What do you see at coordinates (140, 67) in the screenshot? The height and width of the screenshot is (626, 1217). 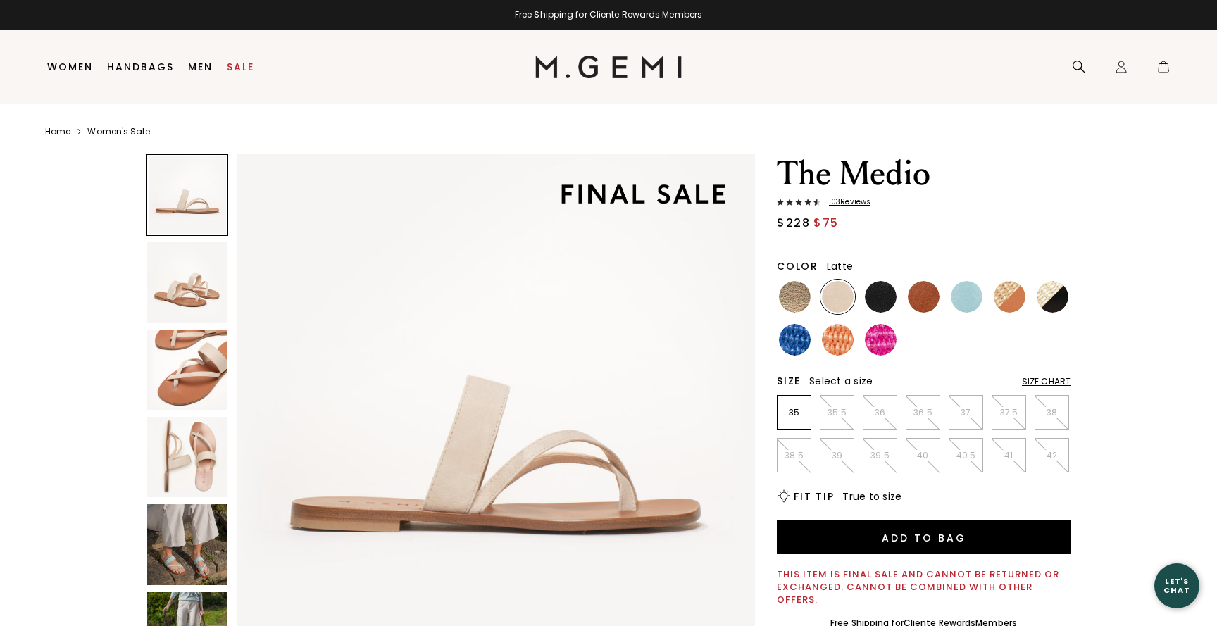 I see `a: Handbags` at bounding box center [140, 67].